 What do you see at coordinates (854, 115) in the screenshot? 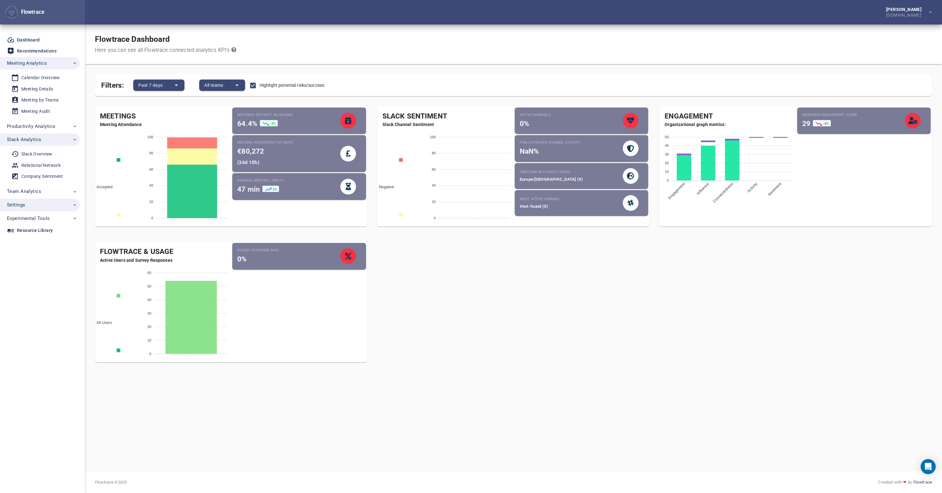
I see `small: Measured Engagement Score` at bounding box center [854, 115].